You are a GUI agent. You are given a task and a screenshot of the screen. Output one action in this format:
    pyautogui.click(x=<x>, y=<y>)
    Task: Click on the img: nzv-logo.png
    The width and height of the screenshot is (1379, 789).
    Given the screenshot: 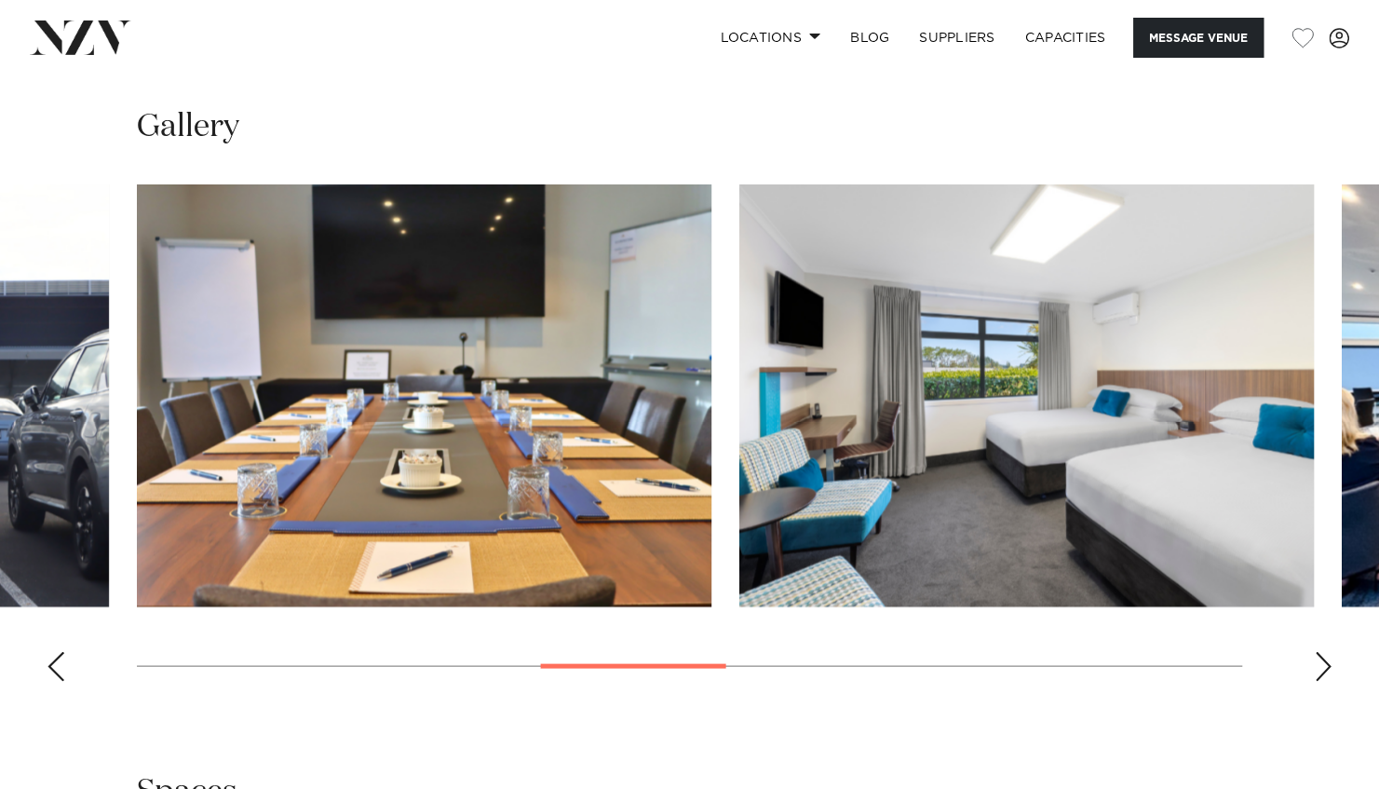 What is the action you would take?
    pyautogui.click(x=80, y=37)
    